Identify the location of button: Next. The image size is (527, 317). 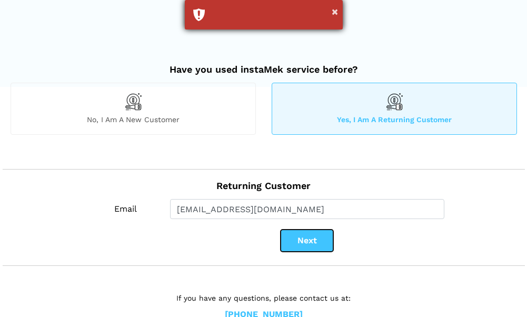
(307, 241).